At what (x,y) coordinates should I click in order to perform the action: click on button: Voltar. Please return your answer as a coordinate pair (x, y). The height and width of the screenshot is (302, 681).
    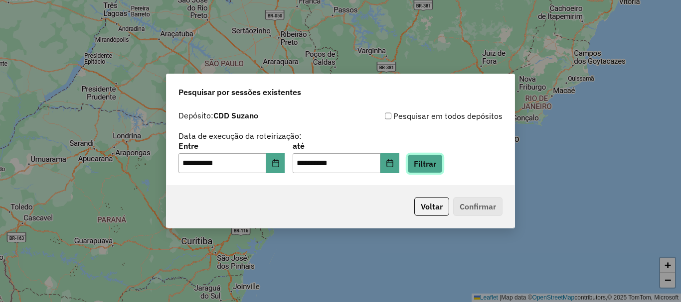
    Looking at the image, I should click on (432, 207).